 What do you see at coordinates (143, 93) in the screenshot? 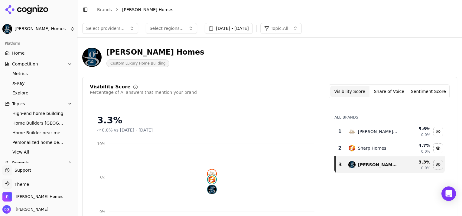
I see `div: Percentage of AI answers that mention your brand` at bounding box center [143, 93].